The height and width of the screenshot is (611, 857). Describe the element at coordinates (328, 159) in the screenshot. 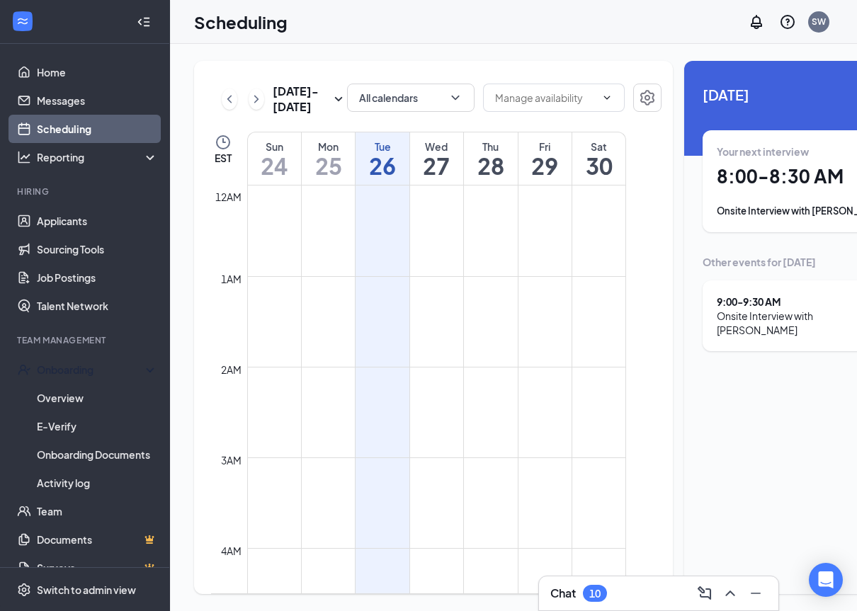

I see `a: August 25, 2025` at that location.